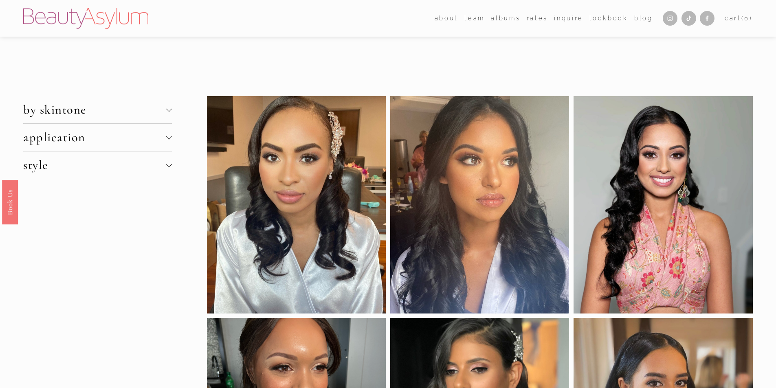  I want to click on button: style, so click(97, 165).